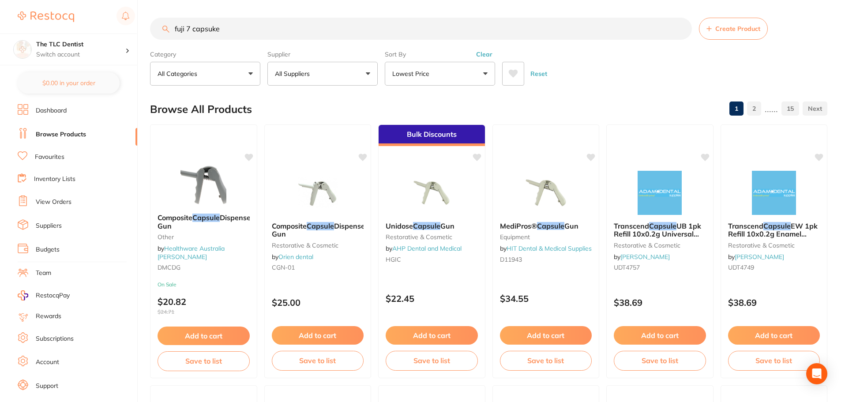 This screenshot has width=845, height=402. What do you see at coordinates (440, 74) in the screenshot?
I see `button: Lowest Price` at bounding box center [440, 74].